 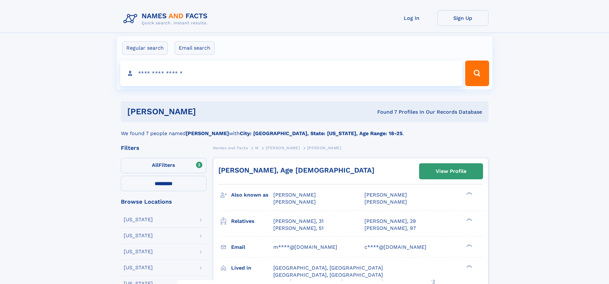 What do you see at coordinates (451, 171) in the screenshot?
I see `a: View Profile` at bounding box center [451, 171].